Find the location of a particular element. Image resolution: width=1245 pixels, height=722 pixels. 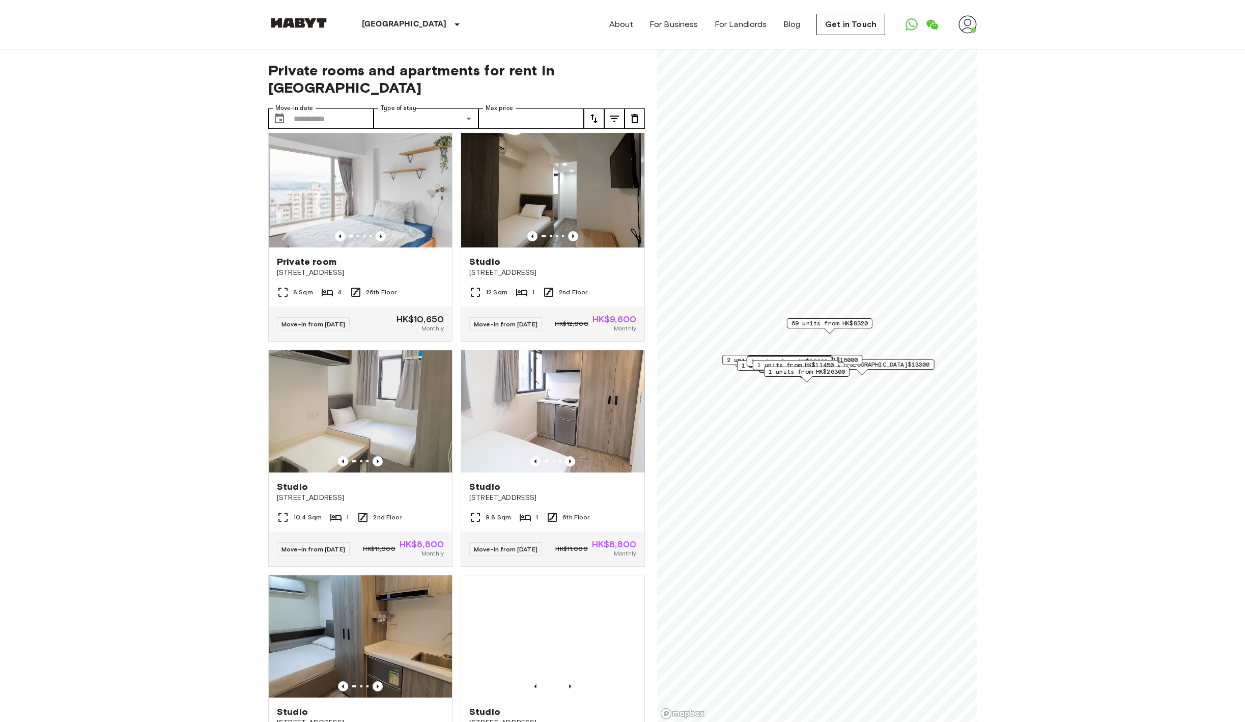

label: Max price is located at coordinates (499, 108).